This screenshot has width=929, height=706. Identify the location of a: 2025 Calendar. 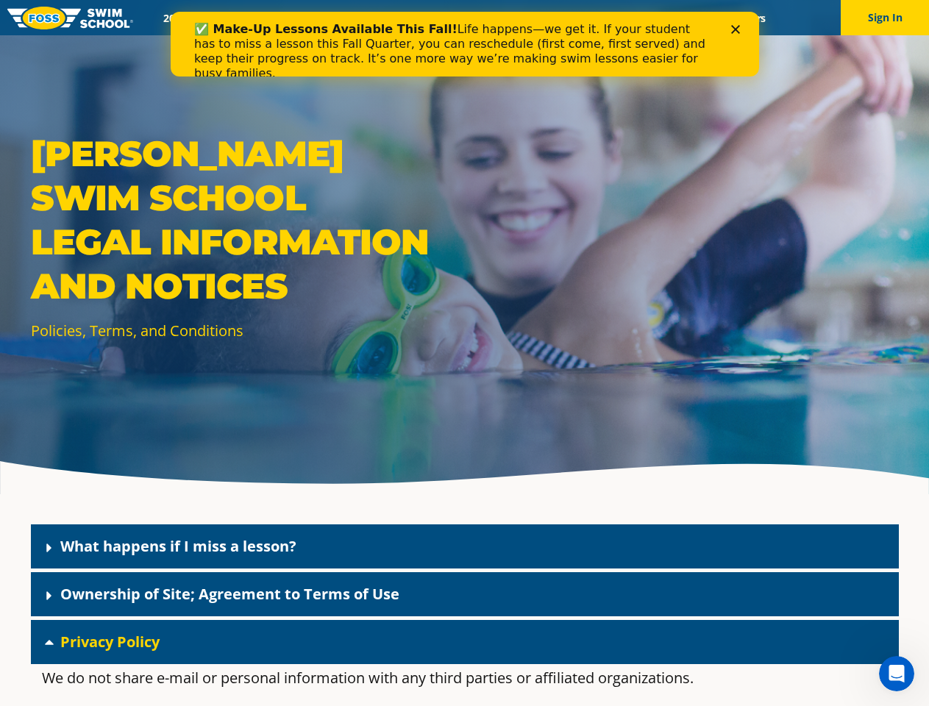
(196, 18).